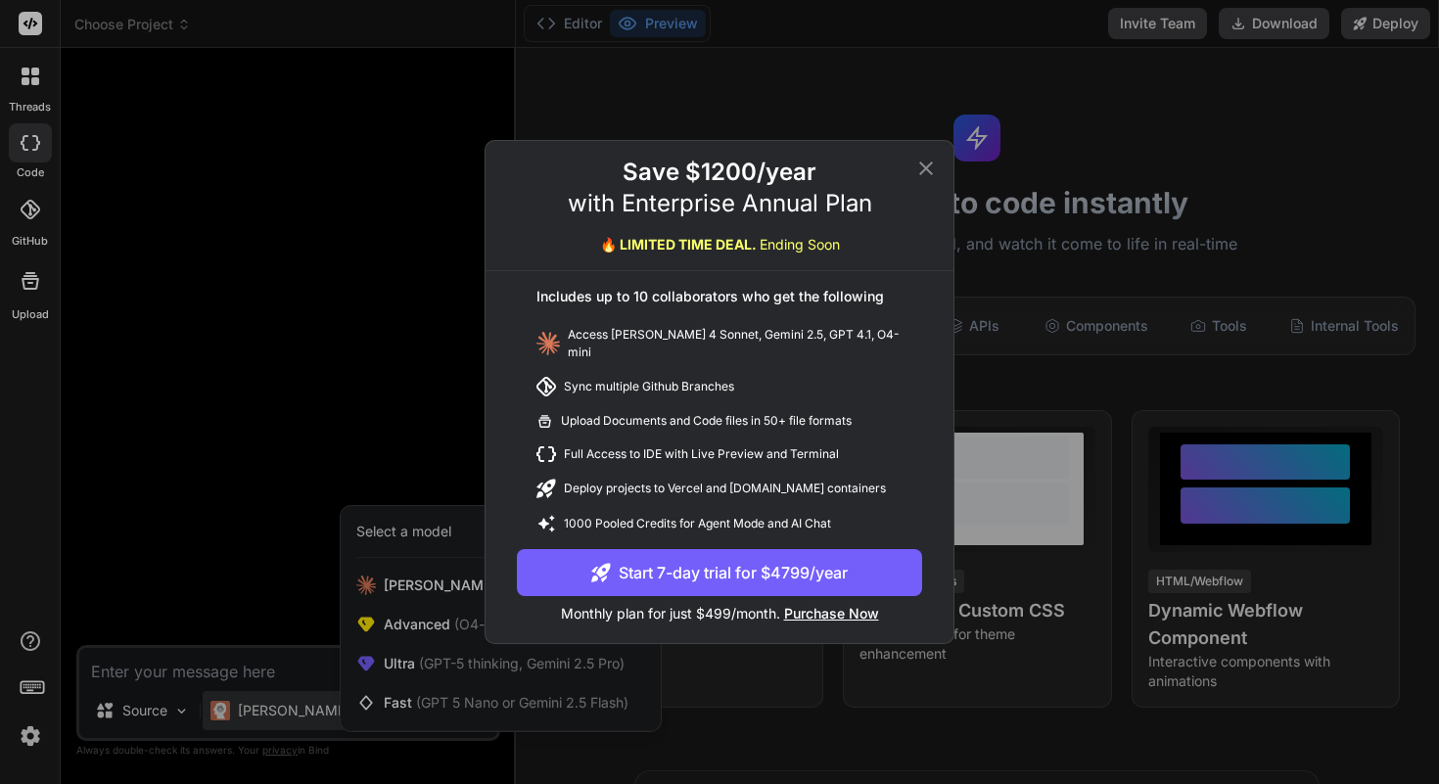 Image resolution: width=1439 pixels, height=784 pixels. Describe the element at coordinates (719, 421) in the screenshot. I see `div: Upload Documents and Code files in 50+ file formats` at that location.